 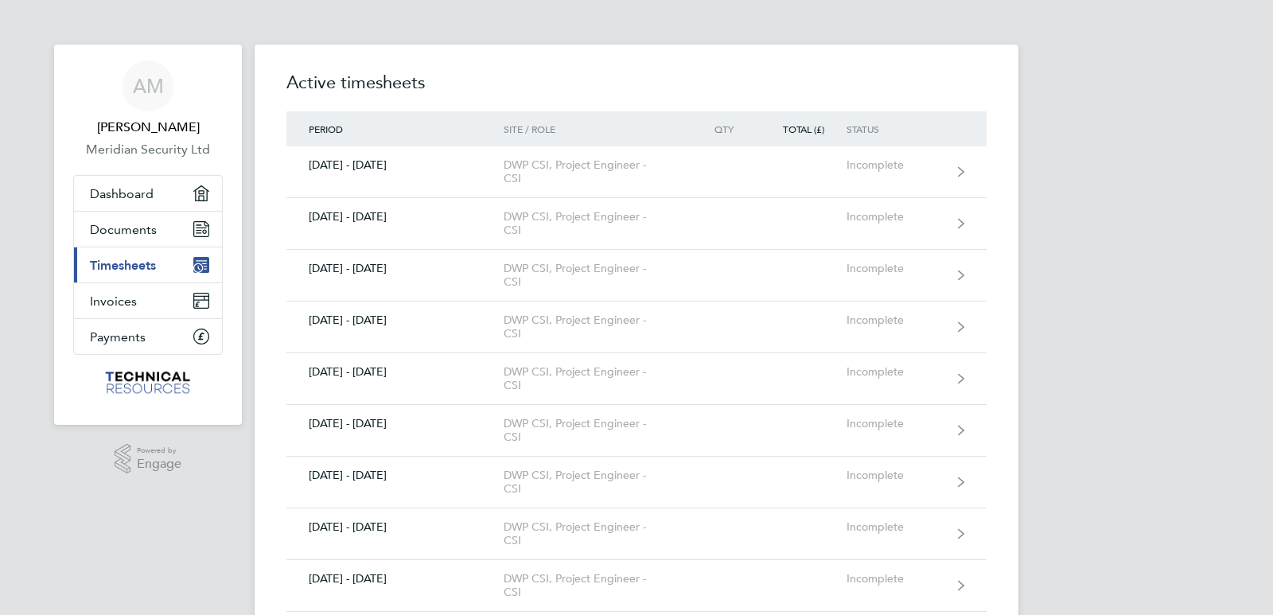 I want to click on span: Invoices, so click(x=113, y=301).